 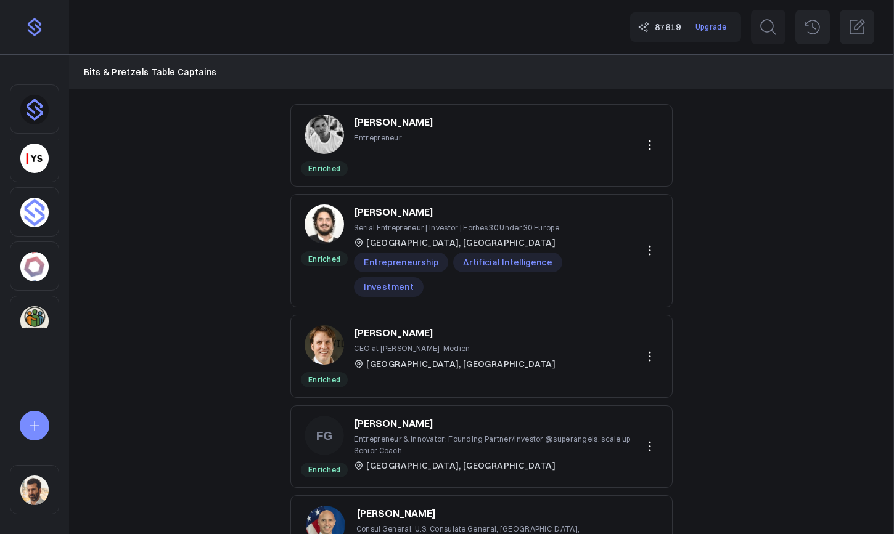 I want to click on span: Investment, so click(x=388, y=287).